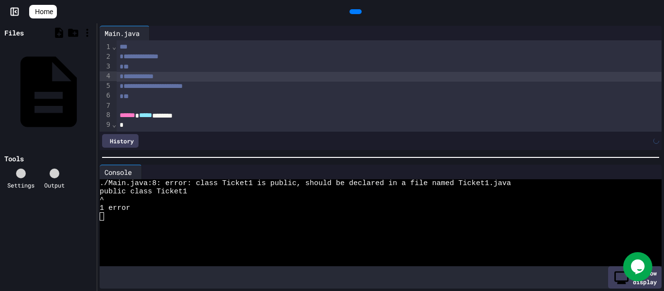 The image size is (664, 291). What do you see at coordinates (143, 191) in the screenshot?
I see `span: public class Ticket1` at bounding box center [143, 191].